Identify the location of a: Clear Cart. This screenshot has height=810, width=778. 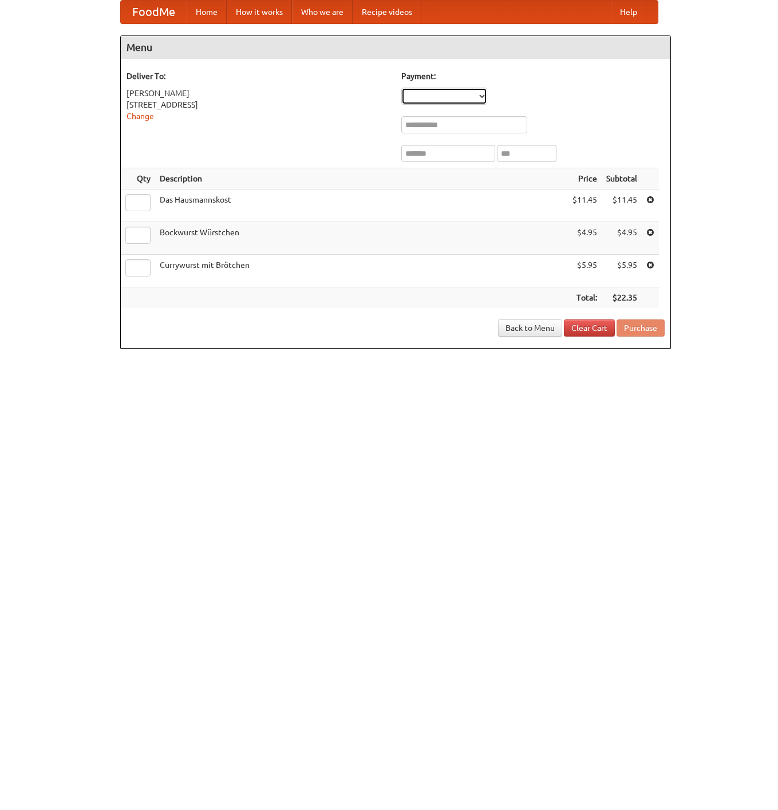
(589, 328).